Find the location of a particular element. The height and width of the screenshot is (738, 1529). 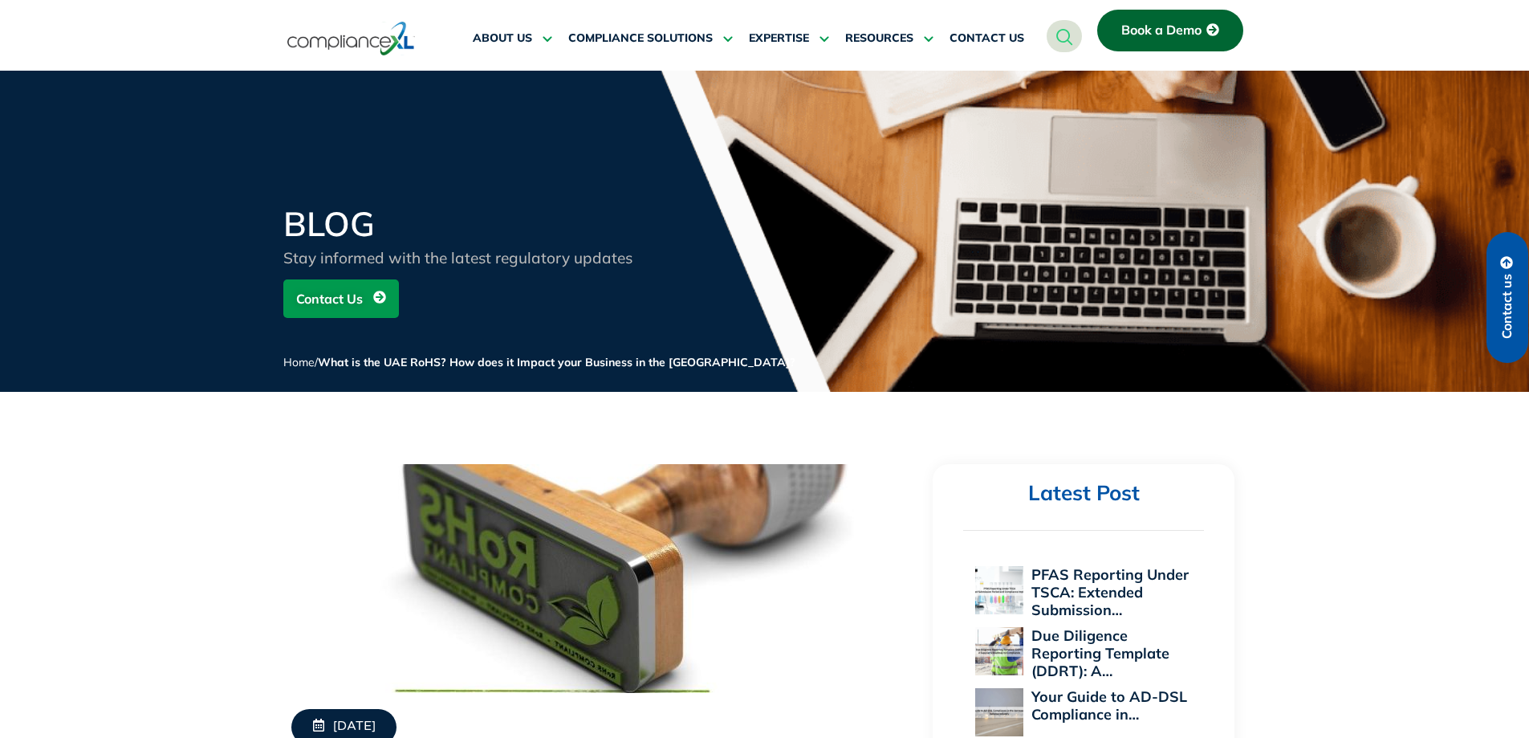

span: Stay informed with the latest regulatory updates is located at coordinates (458, 258).